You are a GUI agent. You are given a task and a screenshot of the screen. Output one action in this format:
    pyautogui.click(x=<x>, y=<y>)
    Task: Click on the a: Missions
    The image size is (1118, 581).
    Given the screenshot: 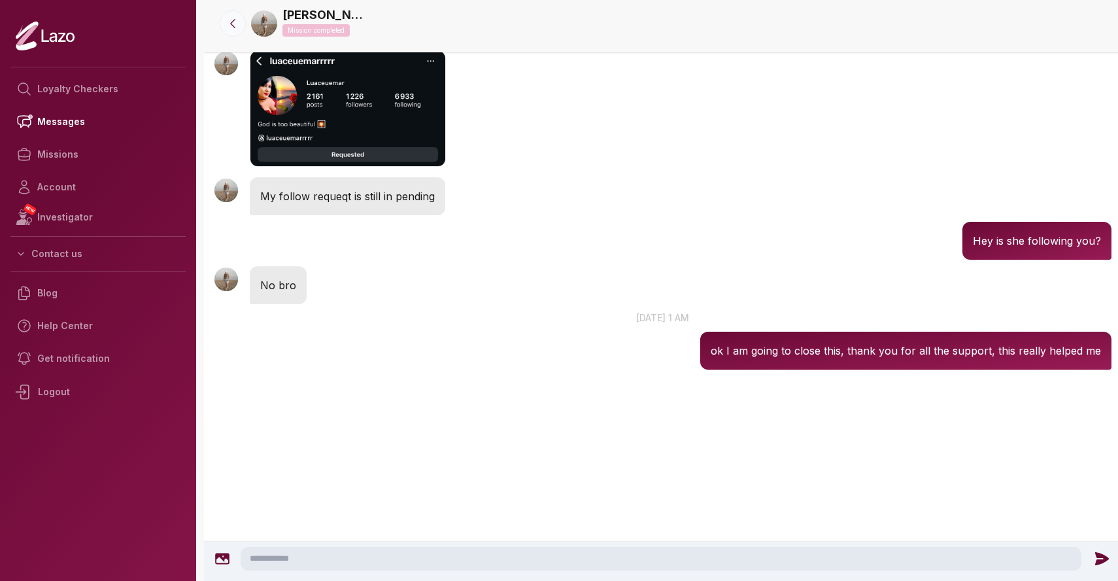 What is the action you would take?
    pyautogui.click(x=98, y=154)
    